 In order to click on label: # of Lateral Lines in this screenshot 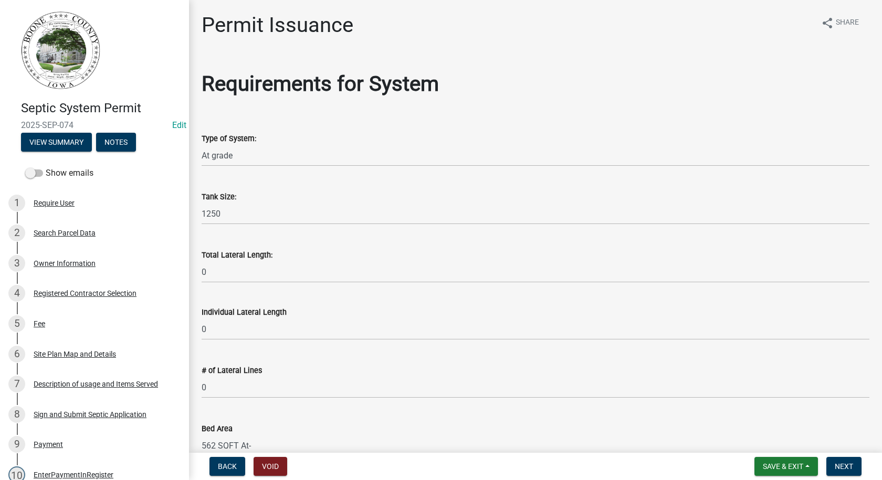, I will do `click(232, 371)`.